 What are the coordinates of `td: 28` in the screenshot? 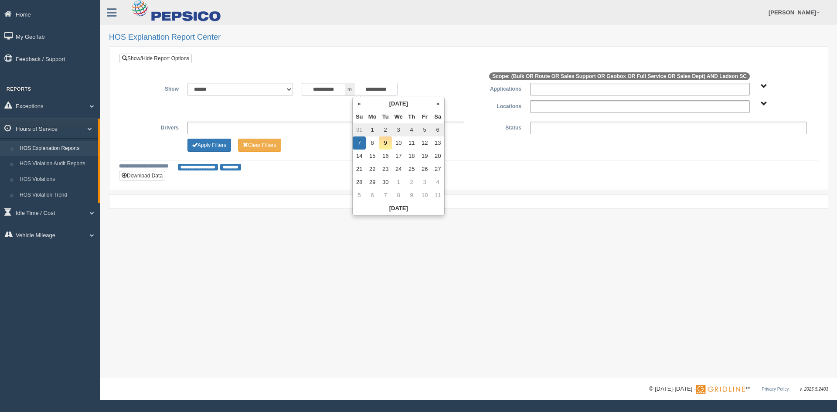 It's located at (359, 182).